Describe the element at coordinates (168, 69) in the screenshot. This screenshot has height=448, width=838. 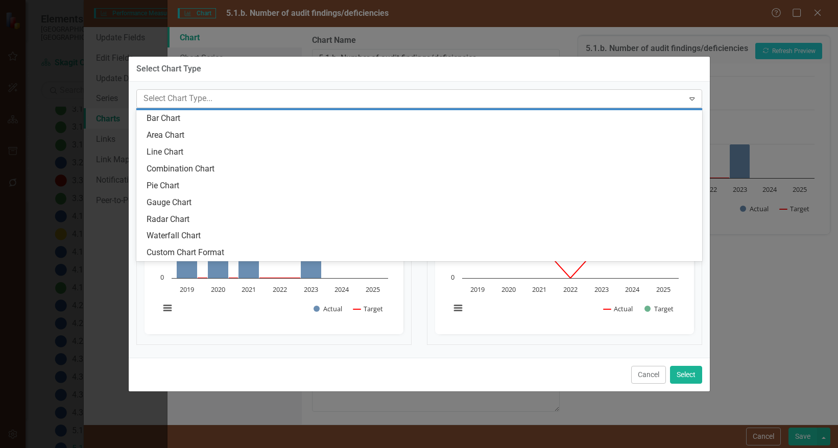
I see `div: Select Chart Type` at that location.